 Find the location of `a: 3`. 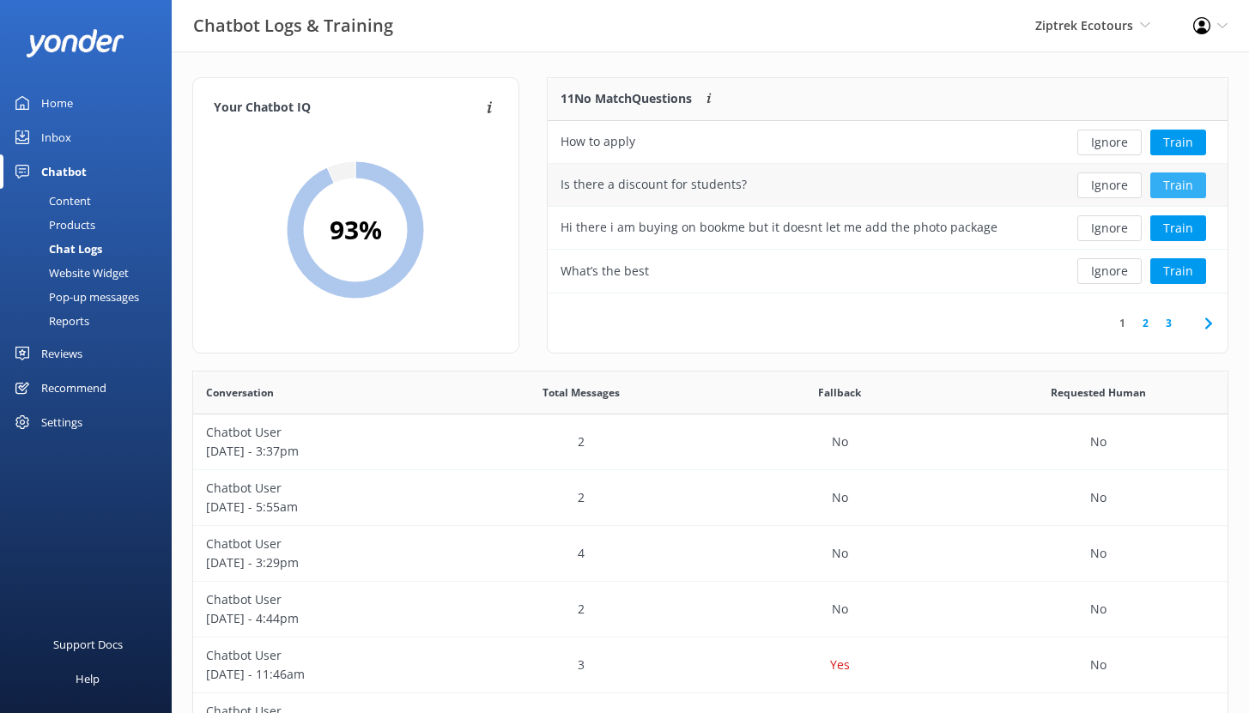

a: 3 is located at coordinates (1168, 323).